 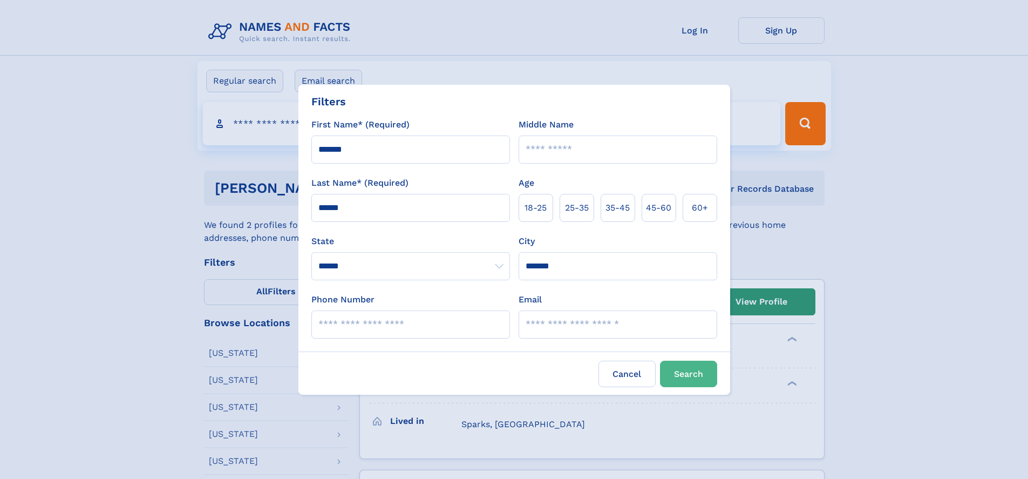 What do you see at coordinates (535, 208) in the screenshot?
I see `span: 18‑25` at bounding box center [535, 208].